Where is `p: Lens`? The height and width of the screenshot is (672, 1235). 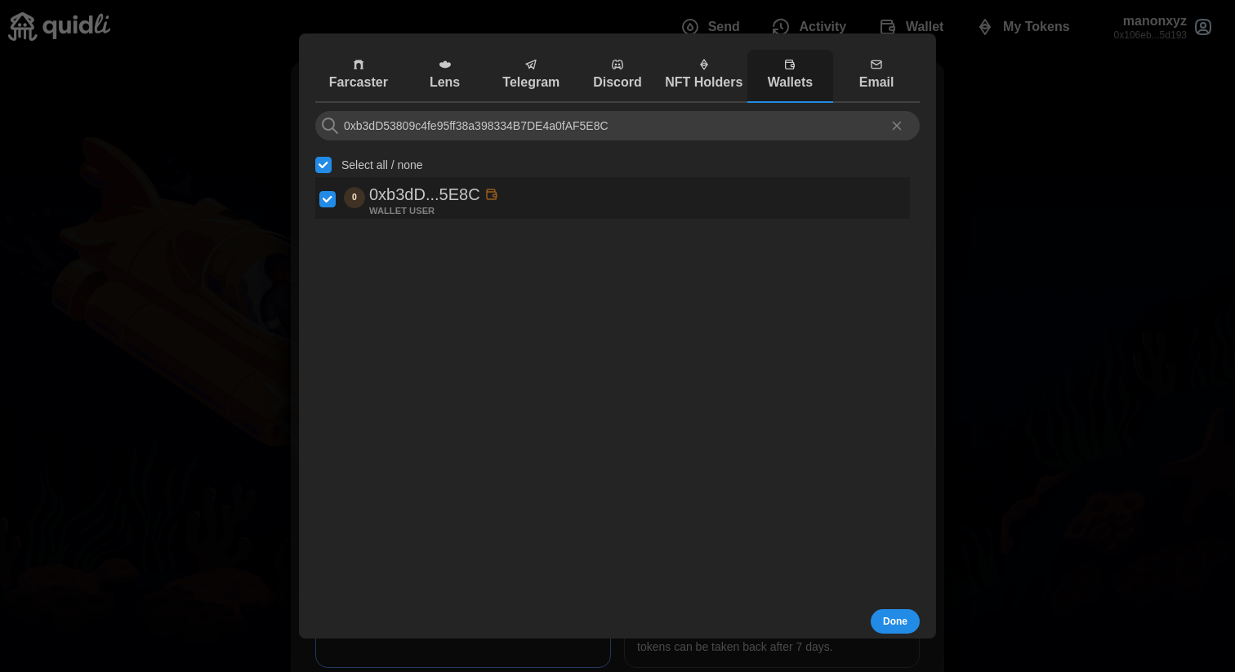 p: Lens is located at coordinates (445, 82).